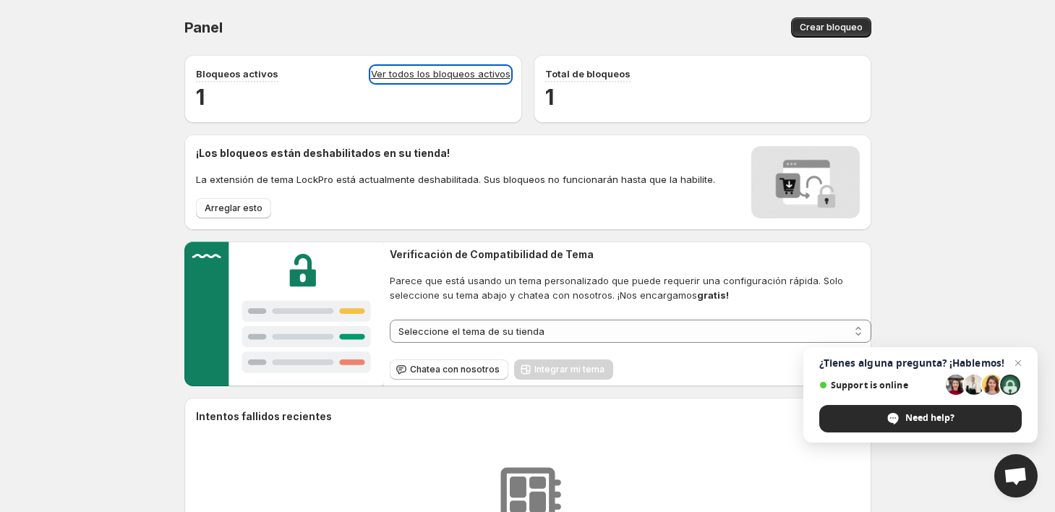 The width and height of the screenshot is (1055, 512). Describe the element at coordinates (630, 288) in the screenshot. I see `span: Parece que está usando un tema personalizado que puede requerir una configuración rápida. Solo se...` at that location.